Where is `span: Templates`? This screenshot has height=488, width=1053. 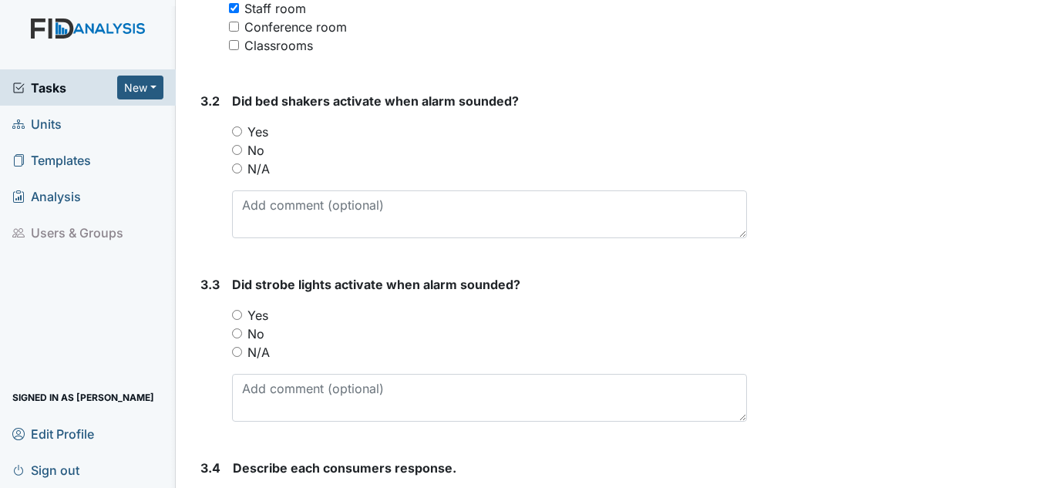
span: Templates is located at coordinates (52, 160).